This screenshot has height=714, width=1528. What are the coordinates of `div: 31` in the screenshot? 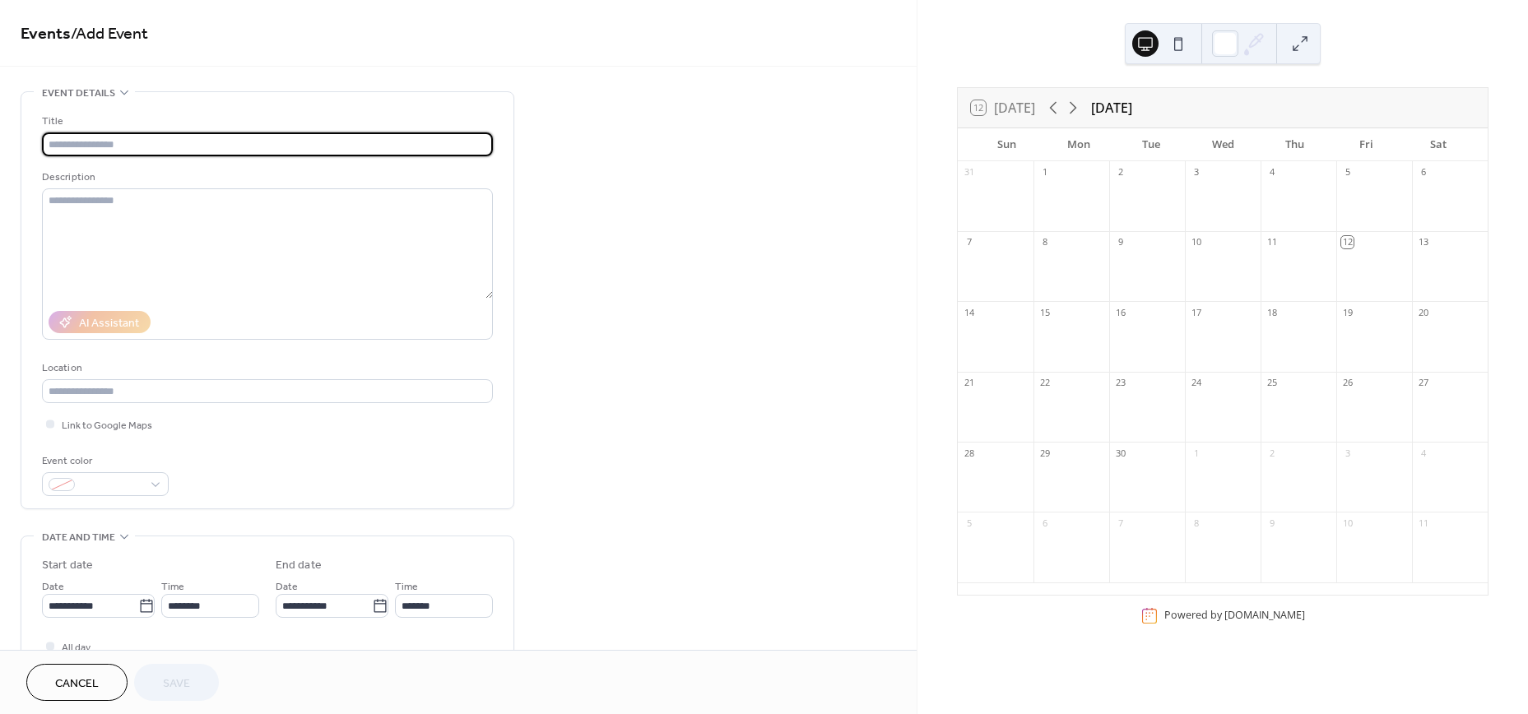 It's located at (969, 172).